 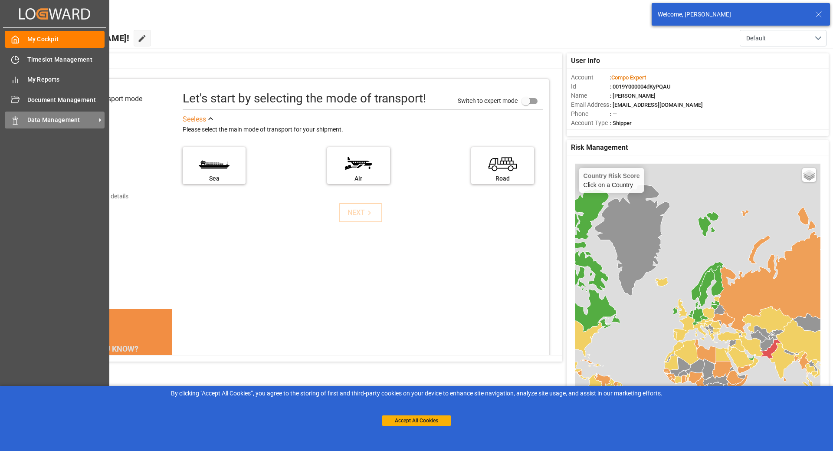 What do you see at coordinates (109, 349) in the screenshot?
I see `div: DID YOU KNOW?` at bounding box center [109, 349].